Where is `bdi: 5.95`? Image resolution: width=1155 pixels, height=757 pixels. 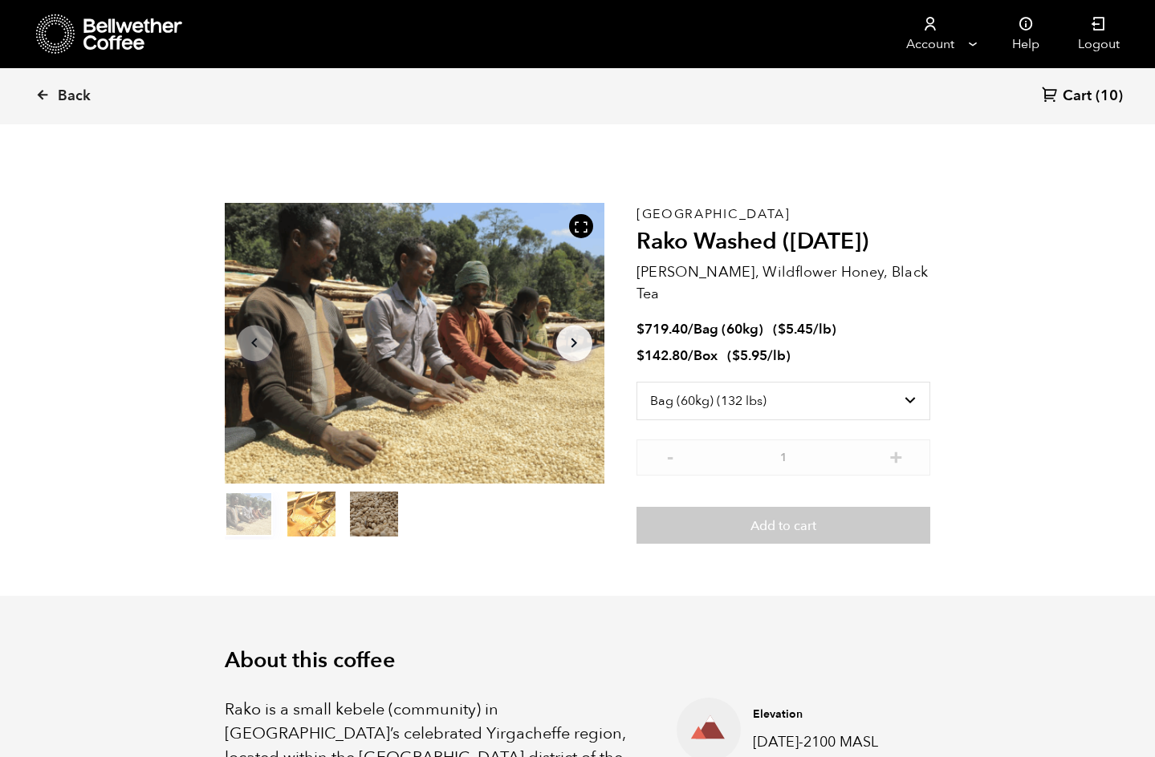 bdi: 5.95 is located at coordinates (749, 355).